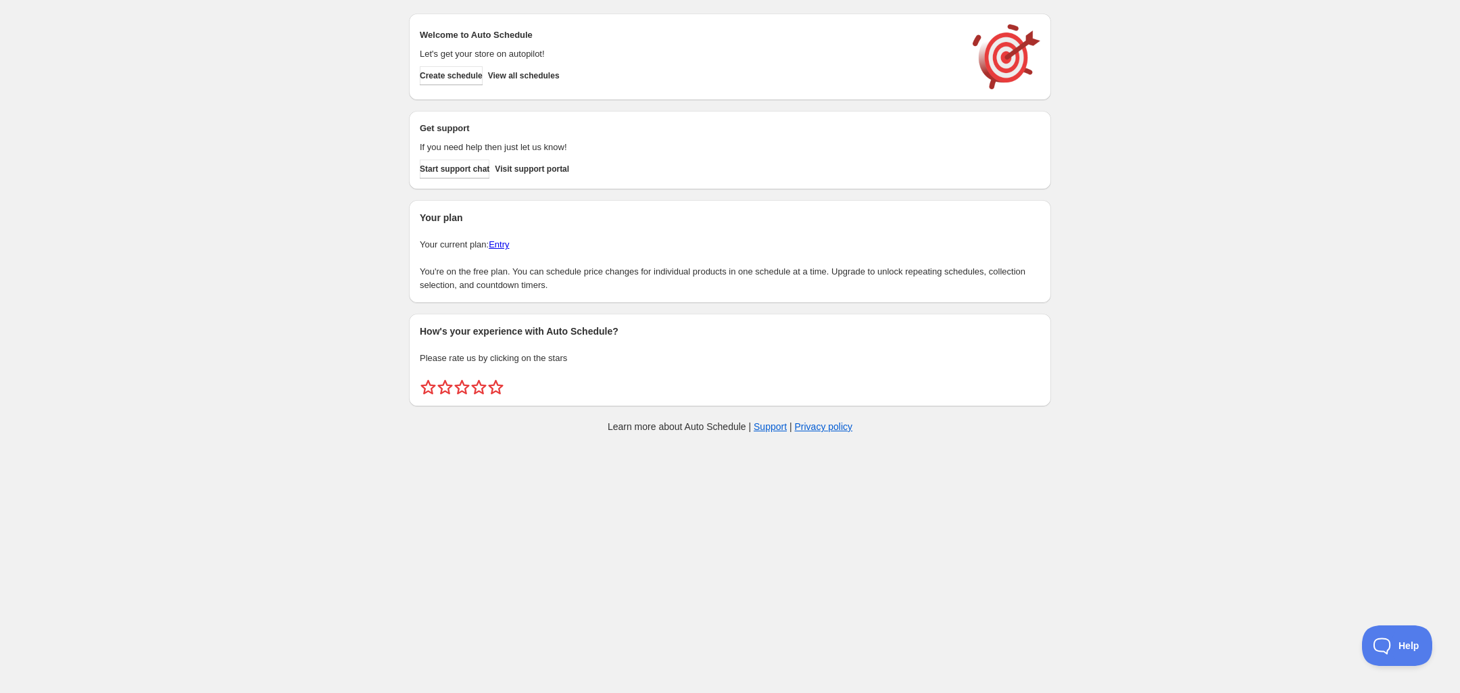  What do you see at coordinates (532, 169) in the screenshot?
I see `a: Visit support portal` at bounding box center [532, 169].